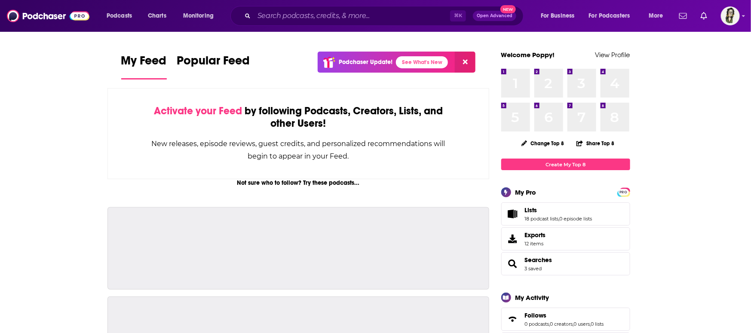  I want to click on span: Activate your Feed, so click(198, 111).